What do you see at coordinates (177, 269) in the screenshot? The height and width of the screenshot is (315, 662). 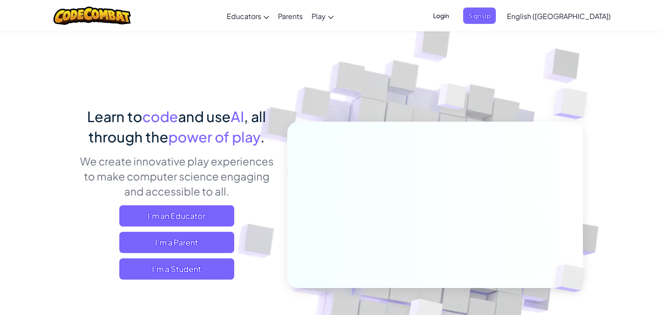 I see `span: I'm a Student` at bounding box center [177, 269].